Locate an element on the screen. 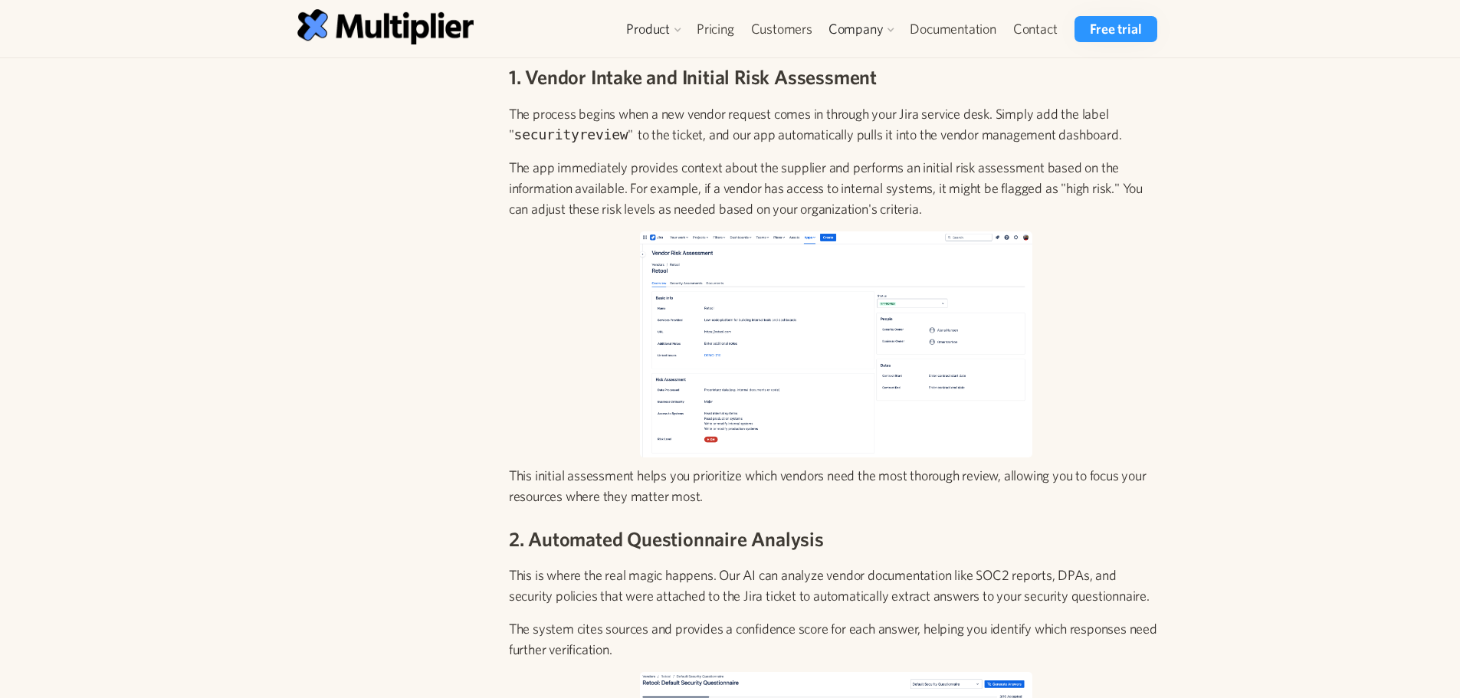  p: This is where the real magic happens. Our AI can analyze vendor documentation like SOC2 reports, ... is located at coordinates (836, 585).